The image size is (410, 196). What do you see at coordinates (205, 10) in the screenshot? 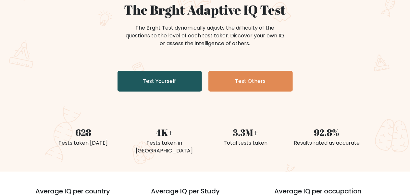
I see `h1: The Brght Adaptive IQ Test` at bounding box center [205, 10].